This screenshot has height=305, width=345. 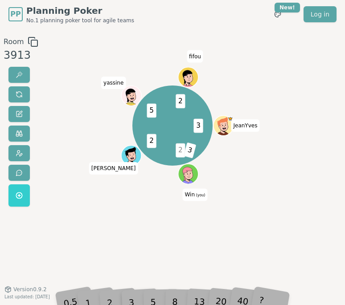 What do you see at coordinates (19, 134) in the screenshot?
I see `button: Watch only` at bounding box center [19, 134].